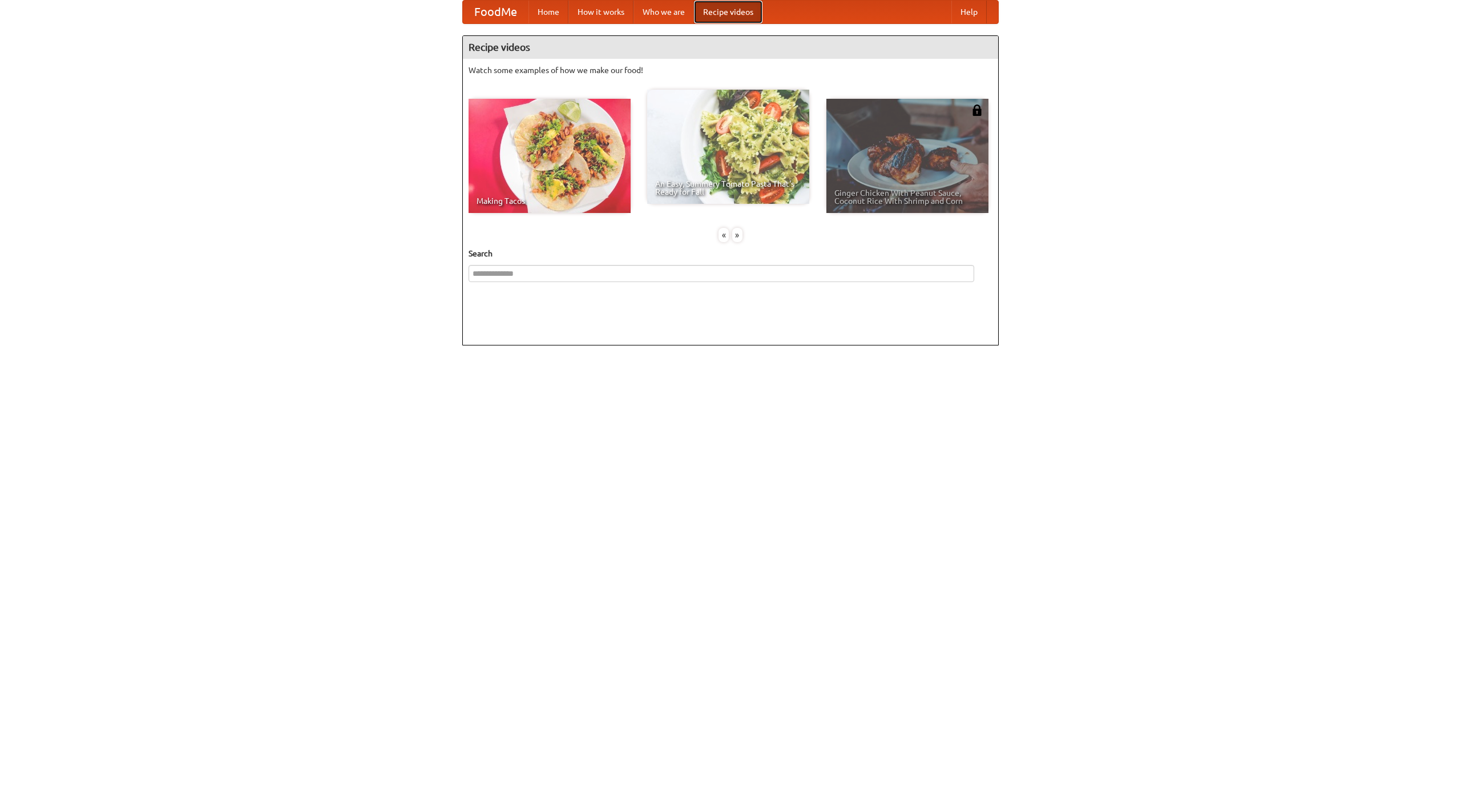  I want to click on span: Making Tacos, so click(550, 201).